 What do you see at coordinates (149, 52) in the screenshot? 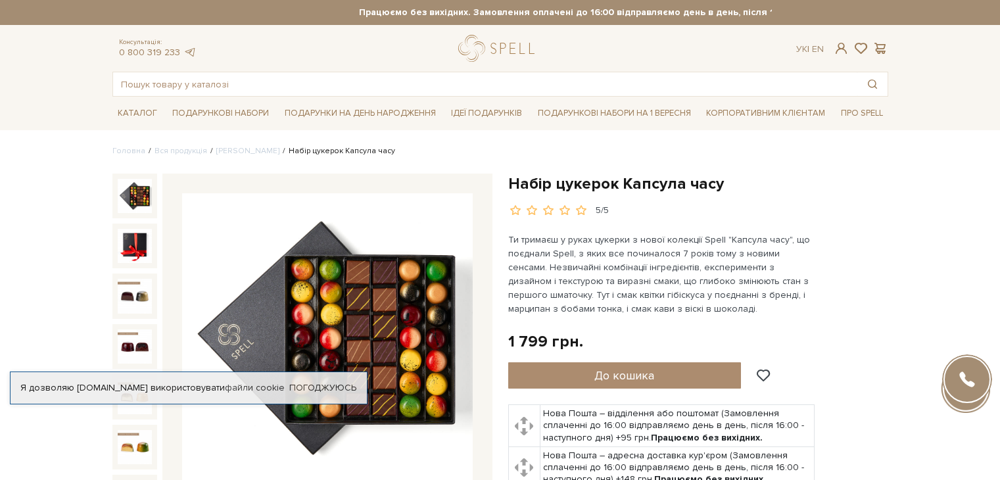
I see `a: 0 800 319 233` at bounding box center [149, 52].